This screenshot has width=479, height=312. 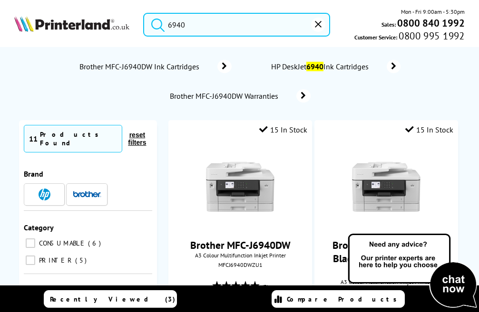 I want to click on span: (5), so click(x=265, y=287).